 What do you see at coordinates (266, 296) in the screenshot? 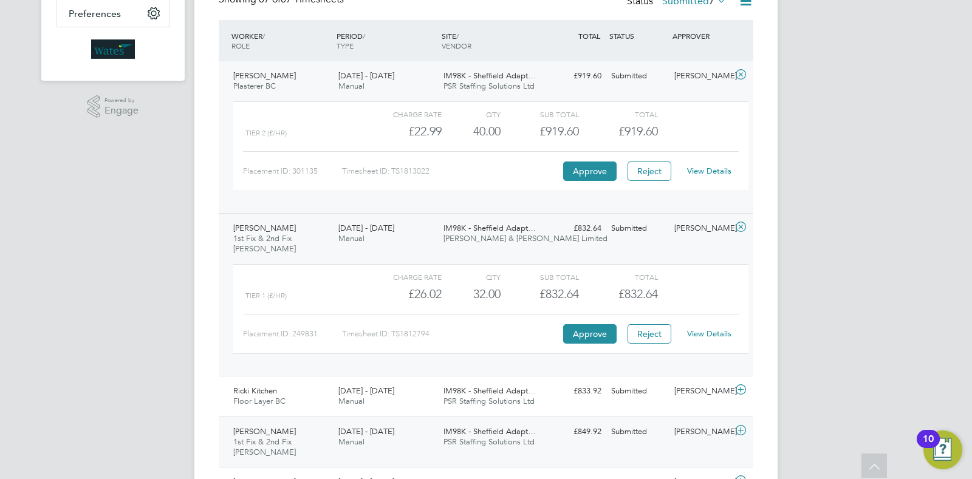
I see `span: Tier 1 (£/HR)` at bounding box center [266, 296].